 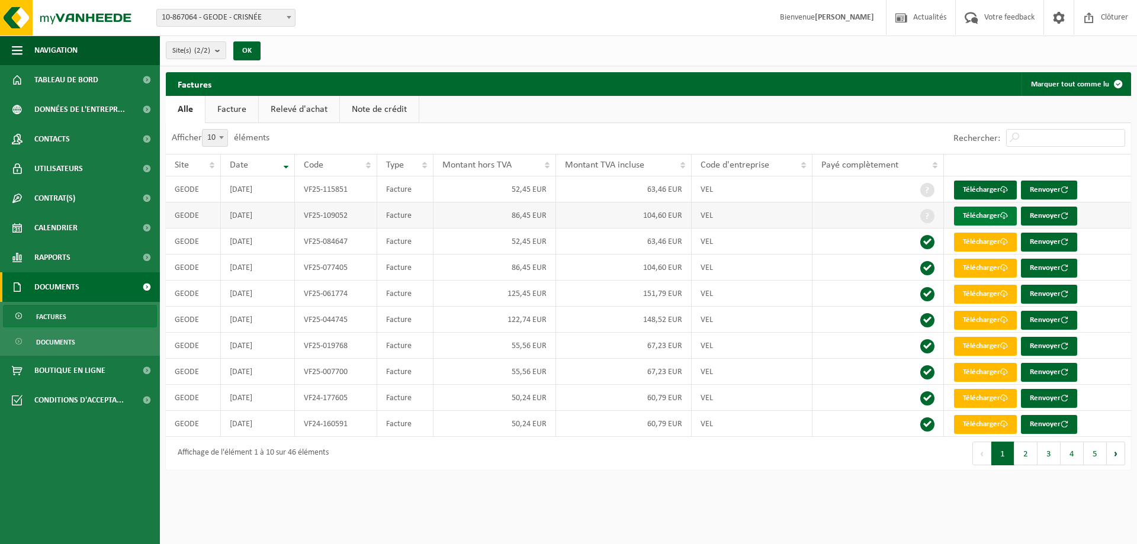 I want to click on span: 10-867064 - GEODE - CRISNÉE, so click(x=226, y=18).